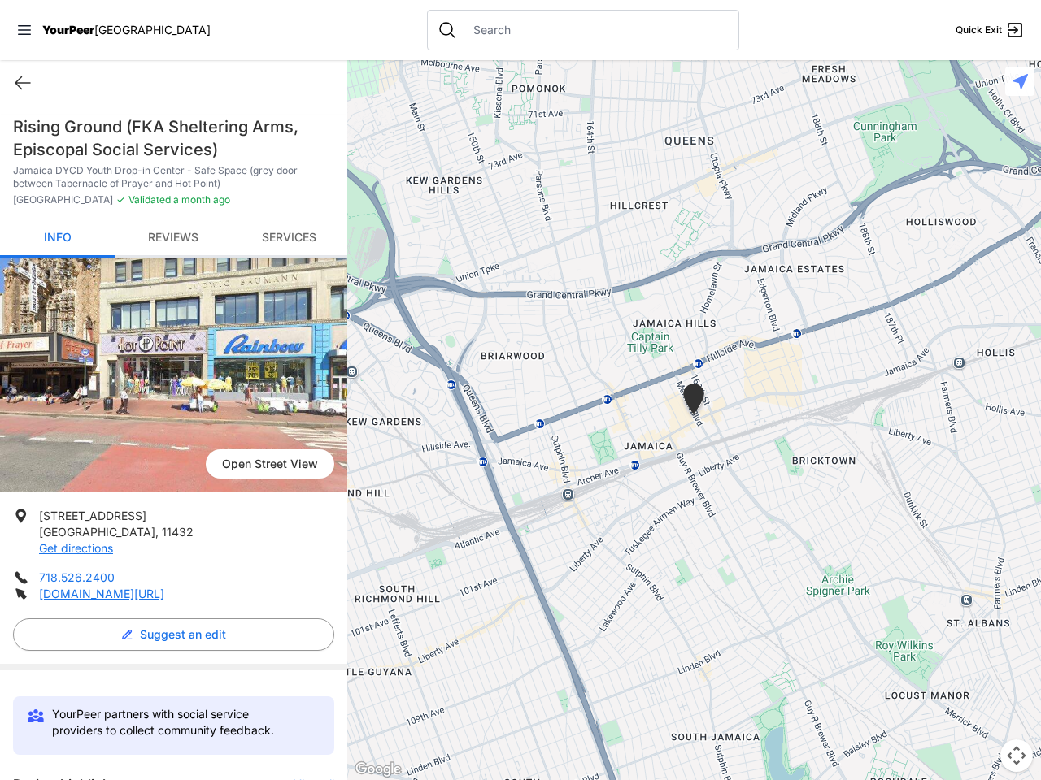 This screenshot has height=780, width=1041. What do you see at coordinates (173, 635) in the screenshot?
I see `button: Suggest an edit` at bounding box center [173, 635].